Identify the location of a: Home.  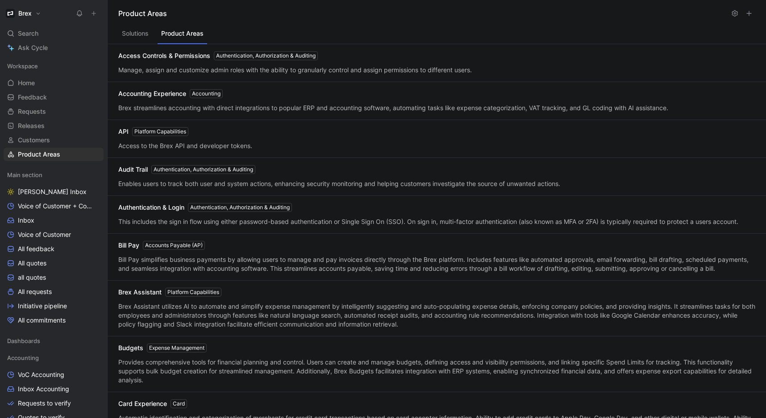
(54, 83).